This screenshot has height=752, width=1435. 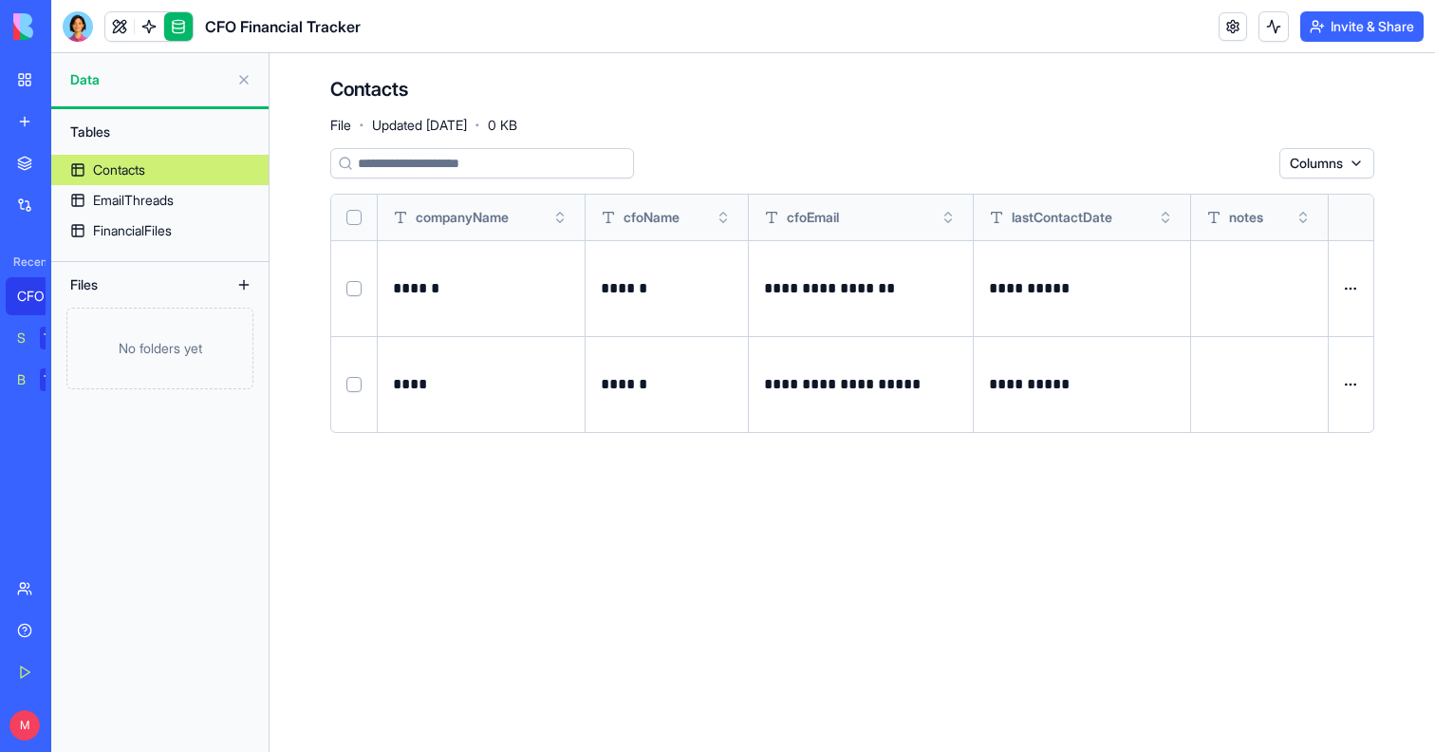 I want to click on span: lastContactDate, so click(x=1062, y=217).